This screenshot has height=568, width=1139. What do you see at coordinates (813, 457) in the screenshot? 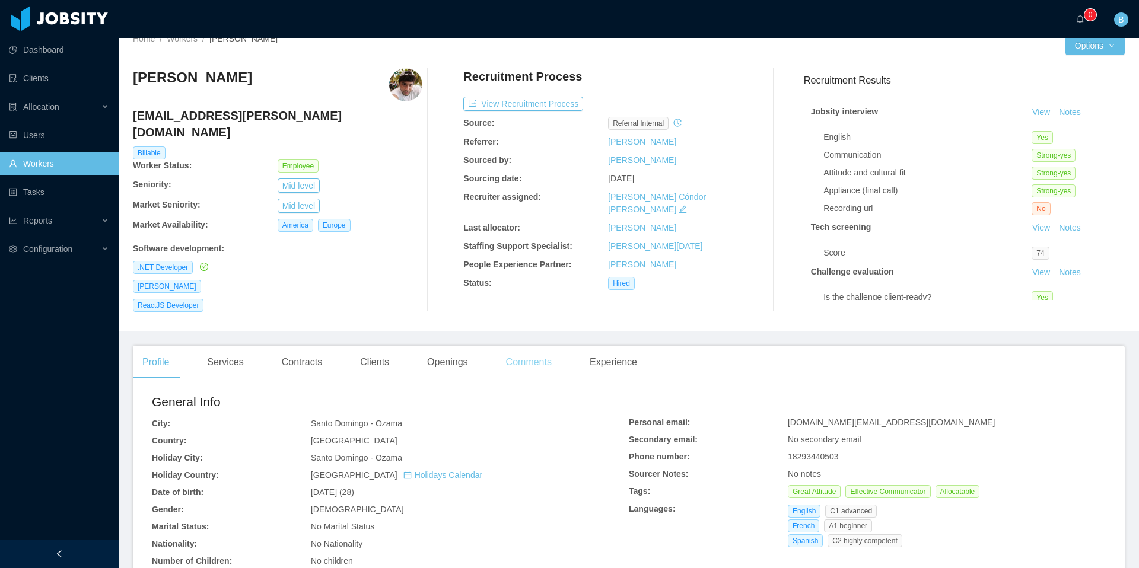
I see `span: 18293440503` at bounding box center [813, 457].